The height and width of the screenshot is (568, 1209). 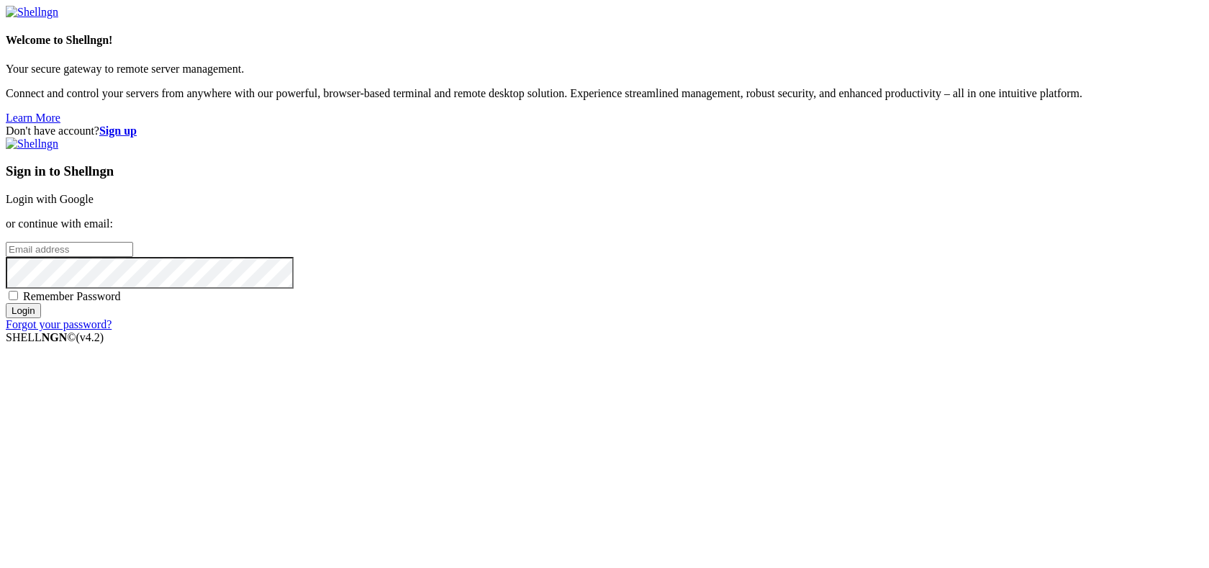 What do you see at coordinates (605, 131) in the screenshot?
I see `div: Don't have account?` at bounding box center [605, 131].